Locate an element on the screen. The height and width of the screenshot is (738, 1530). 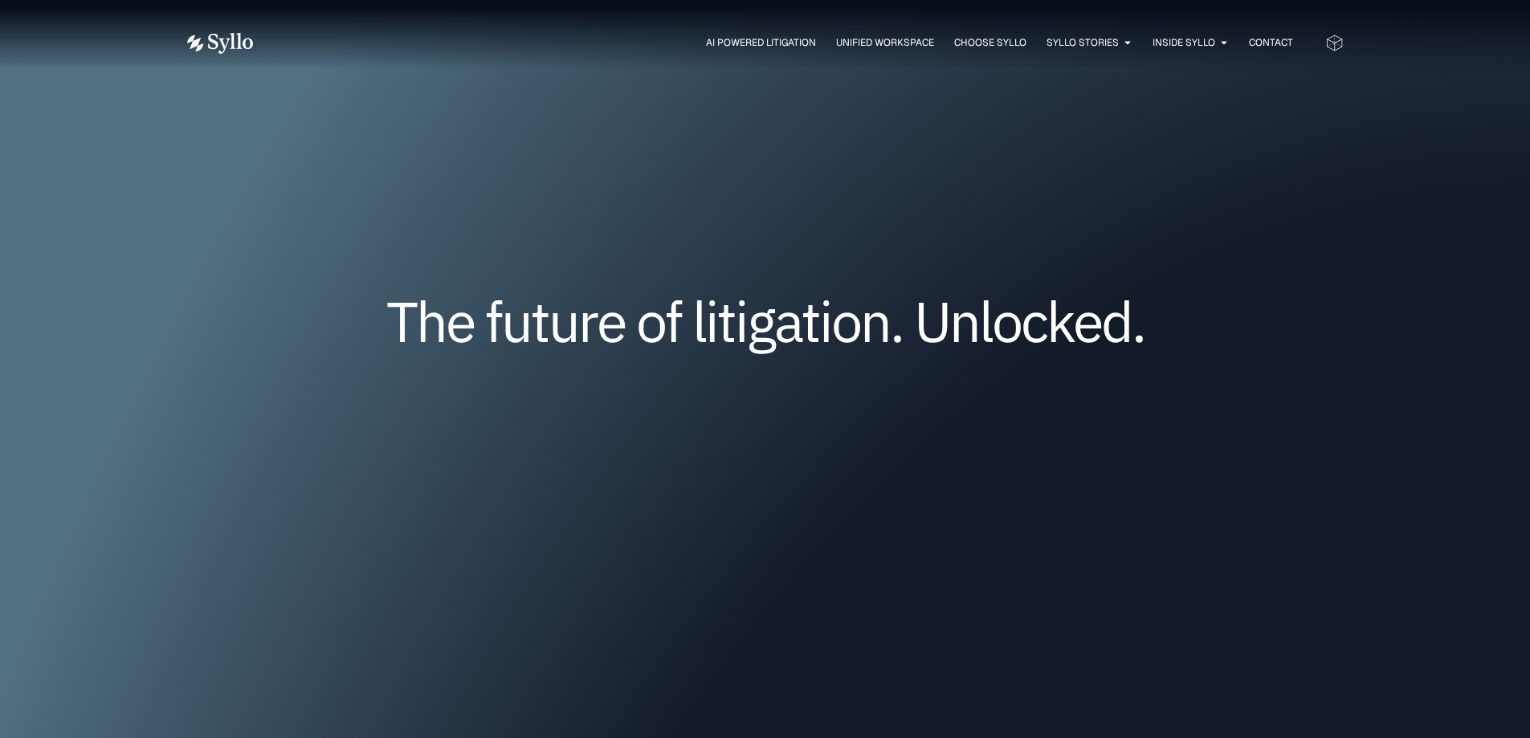
a: AI Powered Litigation is located at coordinates (761, 43).